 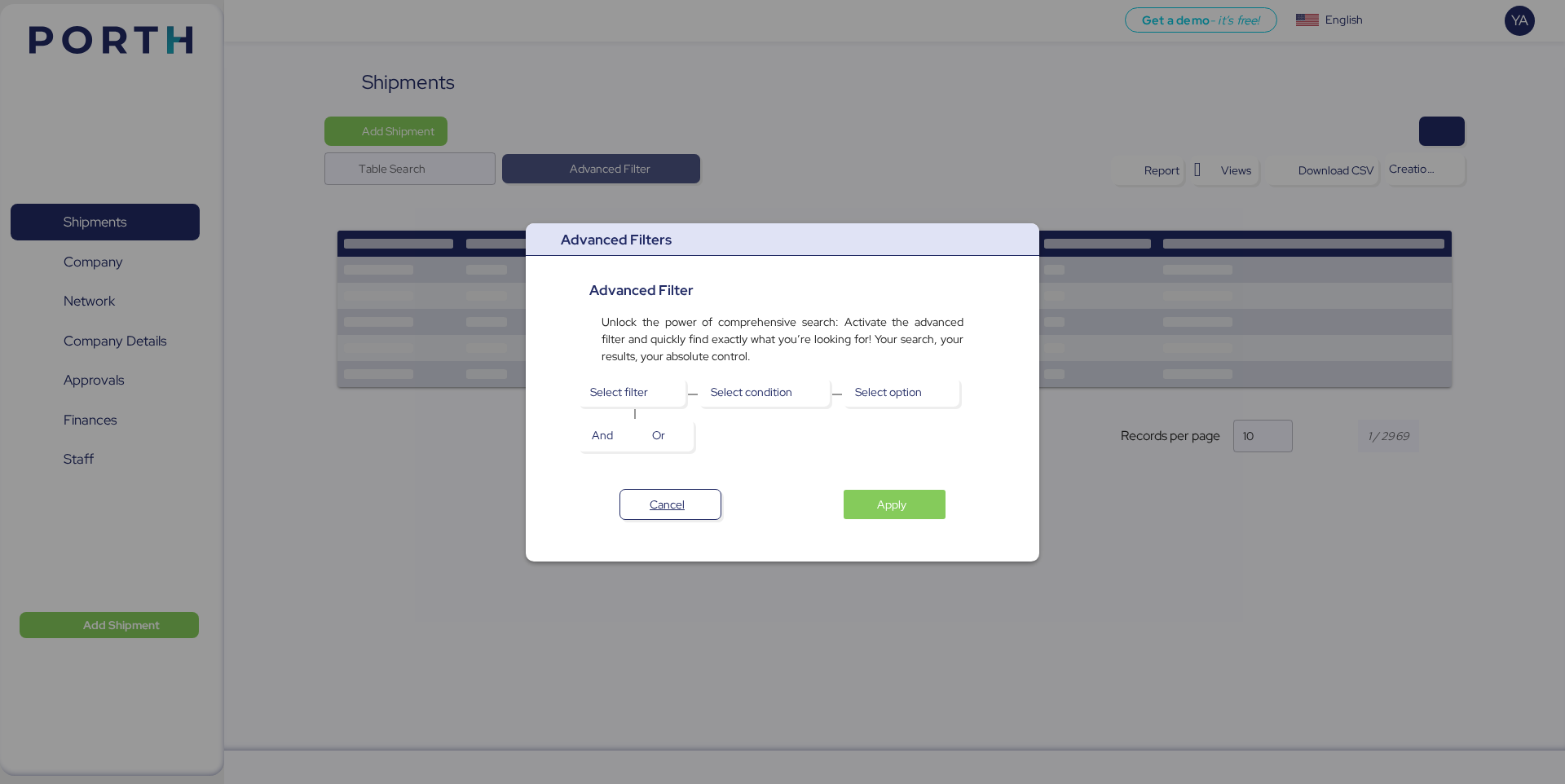 I want to click on span: Unlock the power of comprehensive search: Activate the advanced filter and quickly find exactly w..., so click(x=783, y=339).